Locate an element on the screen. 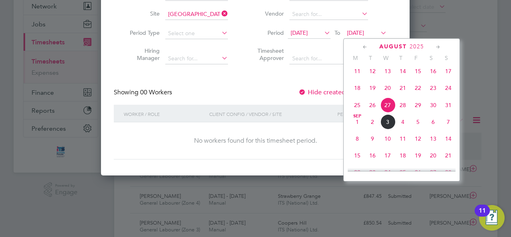 This screenshot has width=511, height=237. span: M is located at coordinates (355, 58).